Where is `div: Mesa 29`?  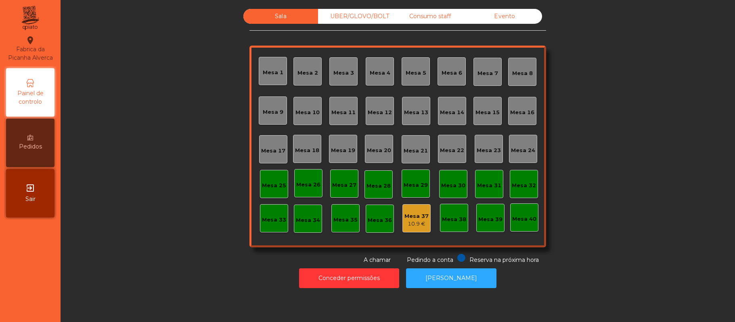
div: Mesa 29 is located at coordinates (416, 185).